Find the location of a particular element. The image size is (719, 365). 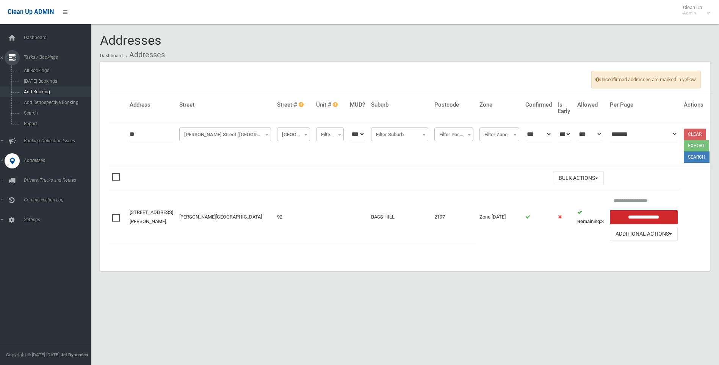

a: Dashboard is located at coordinates (111, 56).